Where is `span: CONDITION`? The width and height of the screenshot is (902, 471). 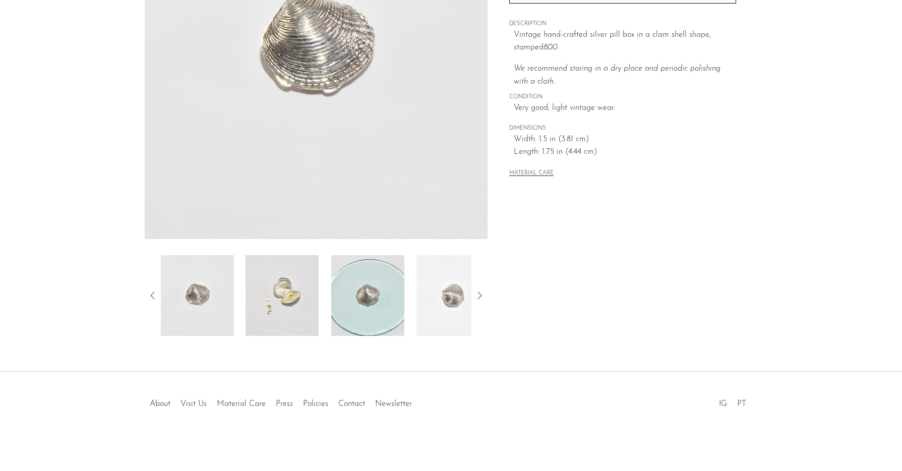
span: CONDITION is located at coordinates (623, 97).